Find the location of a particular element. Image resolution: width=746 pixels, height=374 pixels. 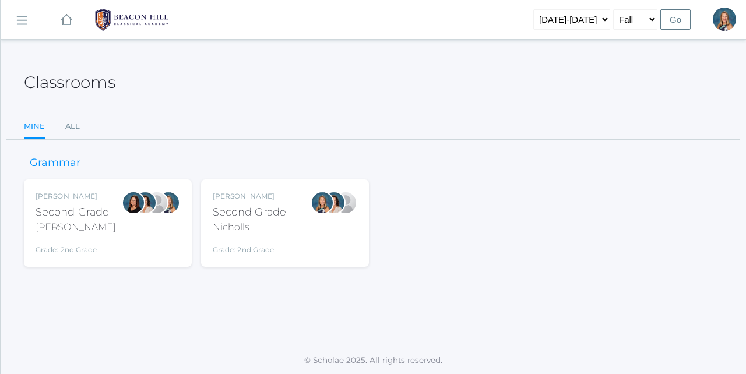

h3: Grammar is located at coordinates (55, 163).